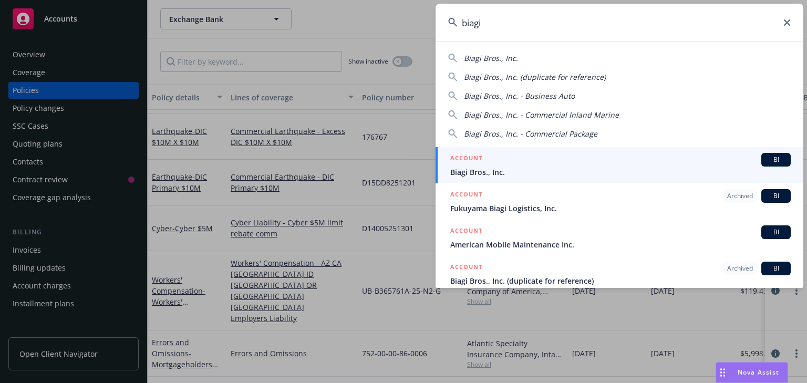 The image size is (807, 383). I want to click on a: ACCOUNTArchivedBIFukuyama Biagi Logistics, Inc., so click(620, 201).